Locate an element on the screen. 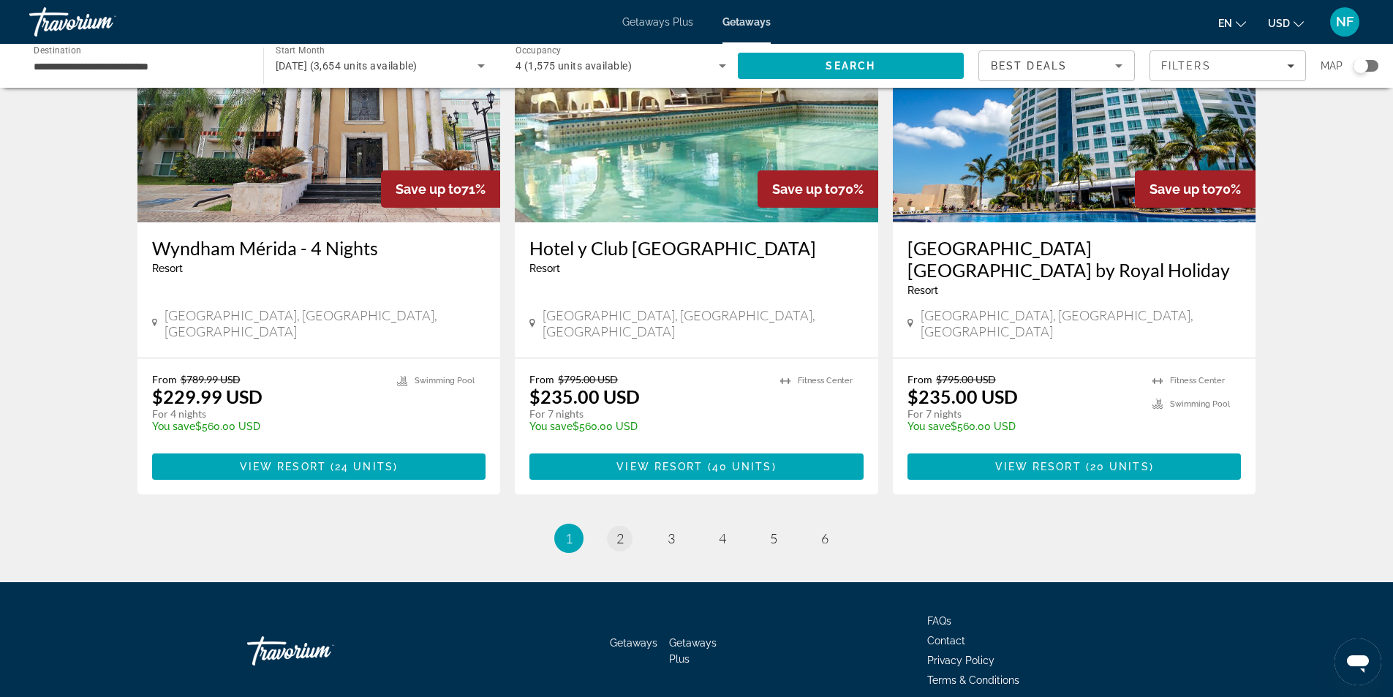 The height and width of the screenshot is (697, 1393). a: Terms & Conditions is located at coordinates (973, 680).